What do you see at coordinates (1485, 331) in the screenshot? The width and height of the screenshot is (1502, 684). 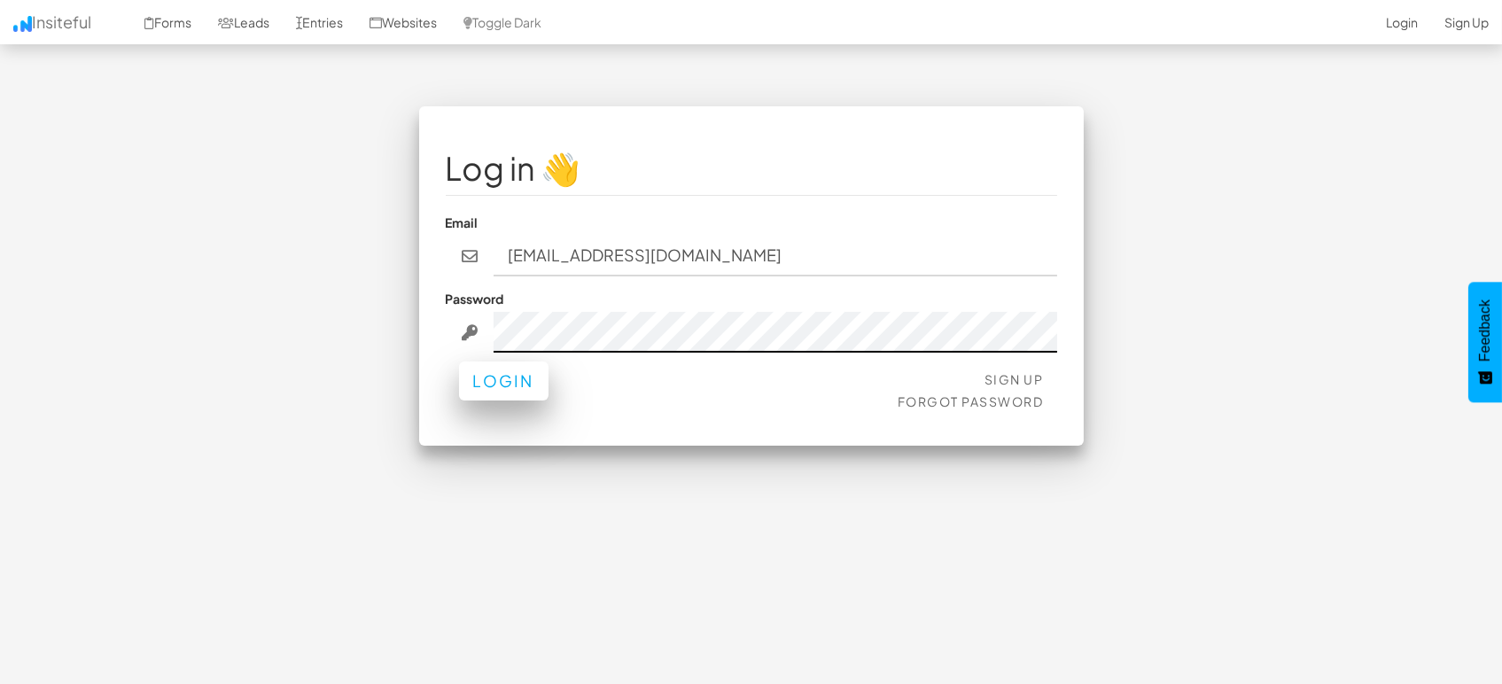 I see `span: Feedback` at bounding box center [1485, 331].